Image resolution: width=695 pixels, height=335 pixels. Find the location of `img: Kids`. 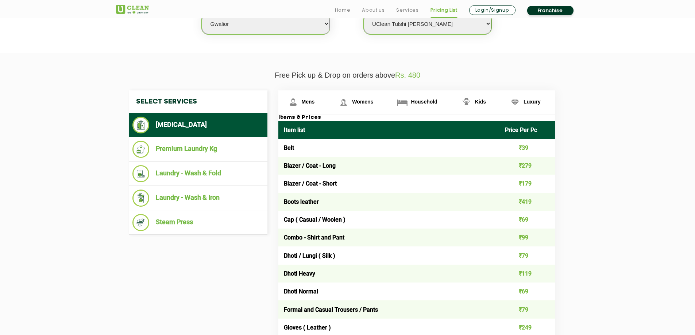

img: Kids is located at coordinates (466, 102).